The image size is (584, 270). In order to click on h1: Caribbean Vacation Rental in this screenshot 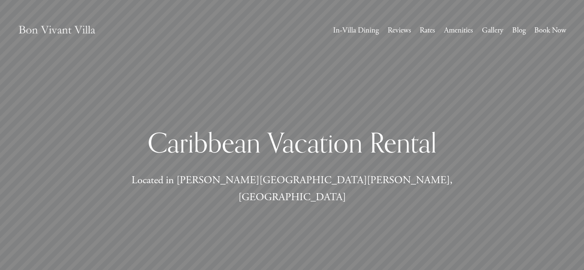, I will do `click(292, 142)`.